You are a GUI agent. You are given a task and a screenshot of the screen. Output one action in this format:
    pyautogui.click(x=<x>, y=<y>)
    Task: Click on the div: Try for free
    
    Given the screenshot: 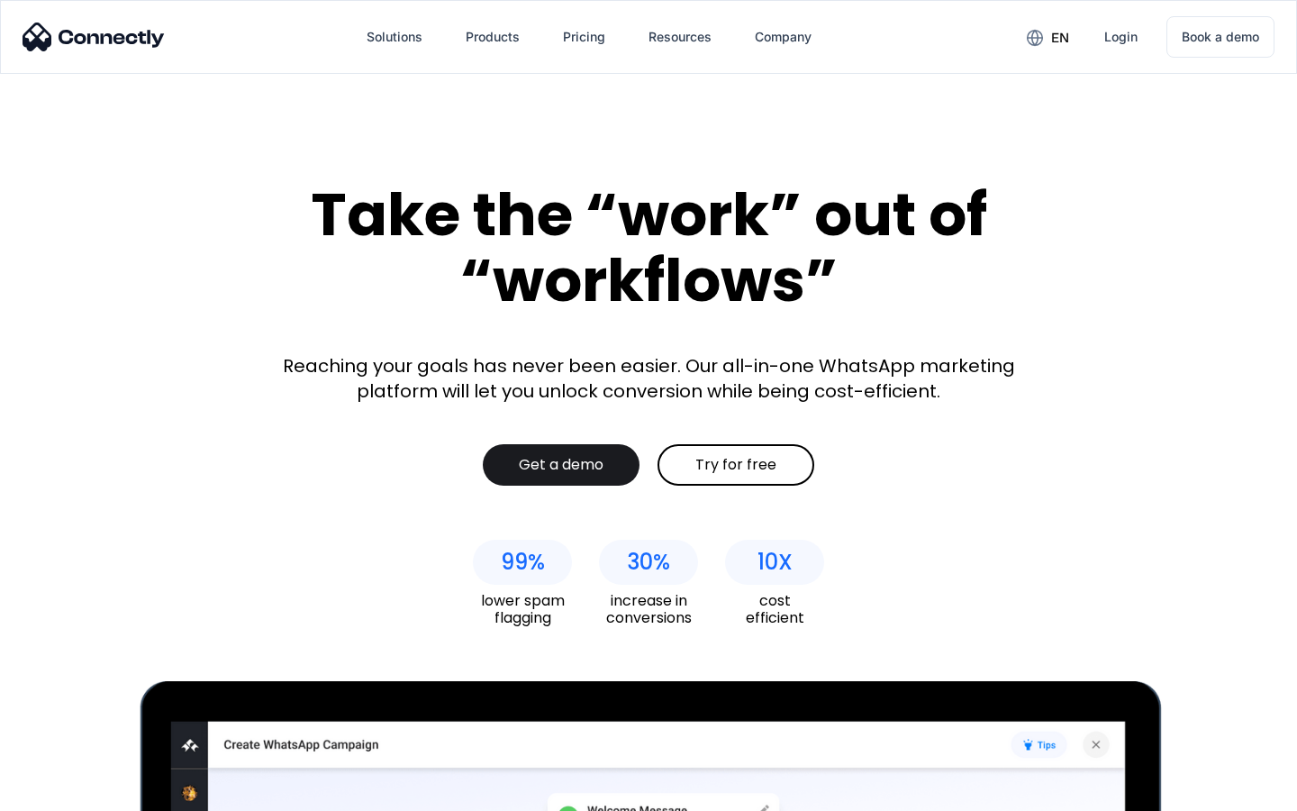 What is the action you would take?
    pyautogui.click(x=736, y=465)
    